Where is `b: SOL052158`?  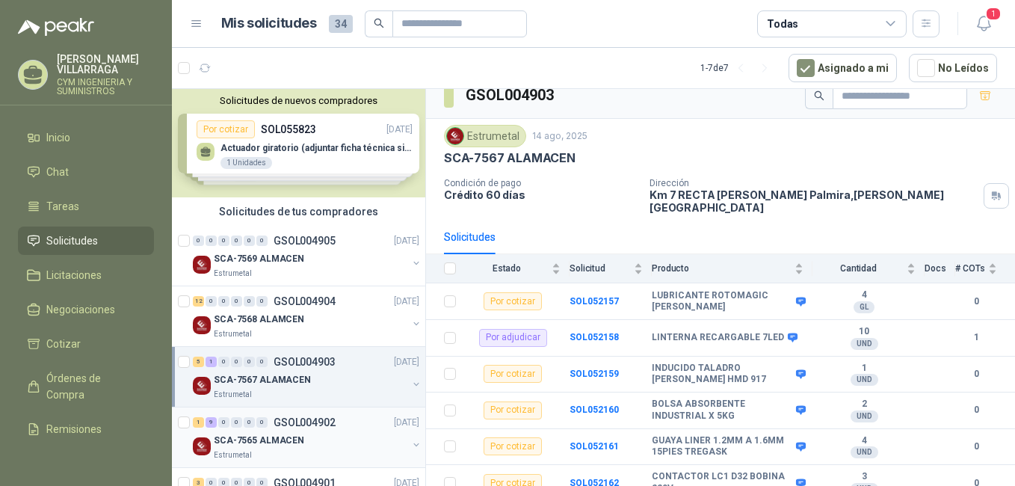
b: SOL052158 is located at coordinates (594, 337).